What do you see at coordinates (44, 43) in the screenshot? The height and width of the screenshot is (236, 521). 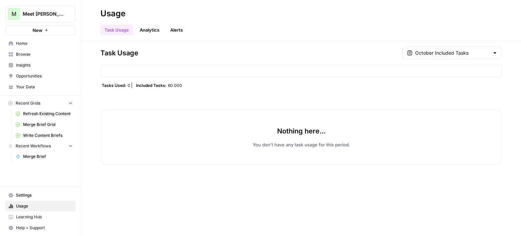 I see `span: Home` at bounding box center [44, 43].